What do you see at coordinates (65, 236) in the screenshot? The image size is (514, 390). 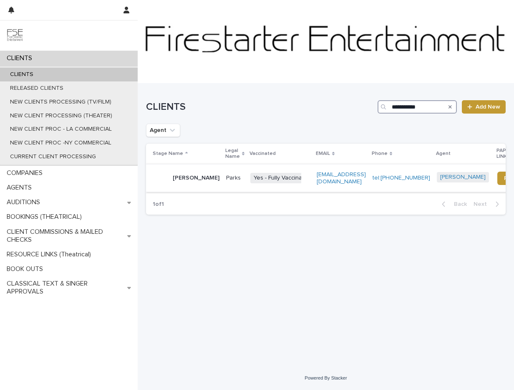 I see `p: CLIENT COMMISSIONS & MAILED CHECKS` at bounding box center [65, 236].